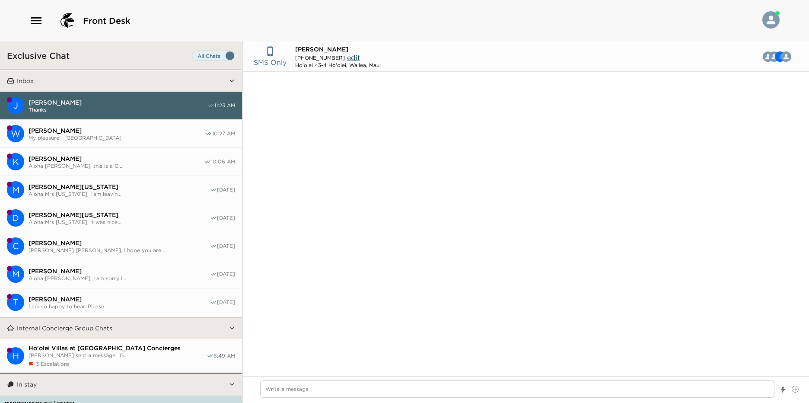 This screenshot has width=809, height=403. I want to click on div: Margaret Montana, so click(16, 190).